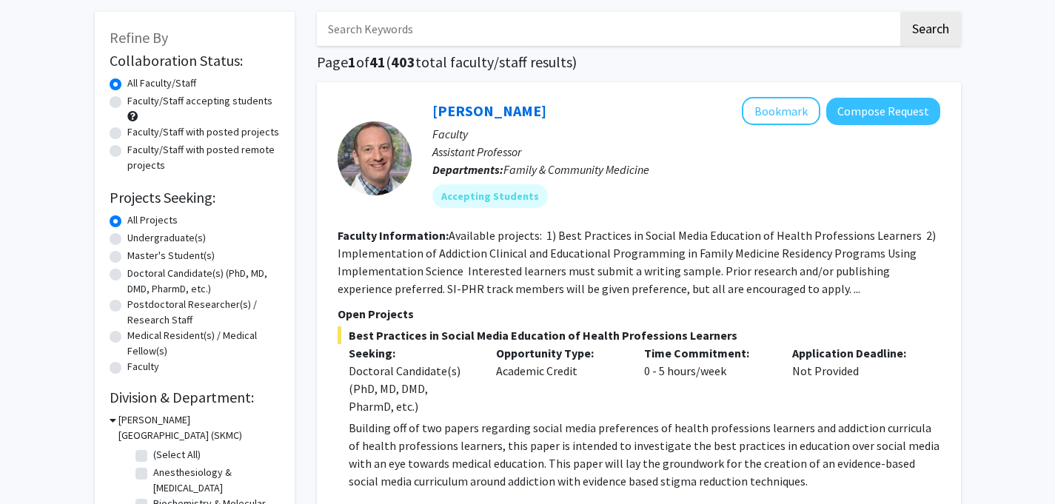 The height and width of the screenshot is (504, 1055). I want to click on span: Family & Community Medicine, so click(576, 169).